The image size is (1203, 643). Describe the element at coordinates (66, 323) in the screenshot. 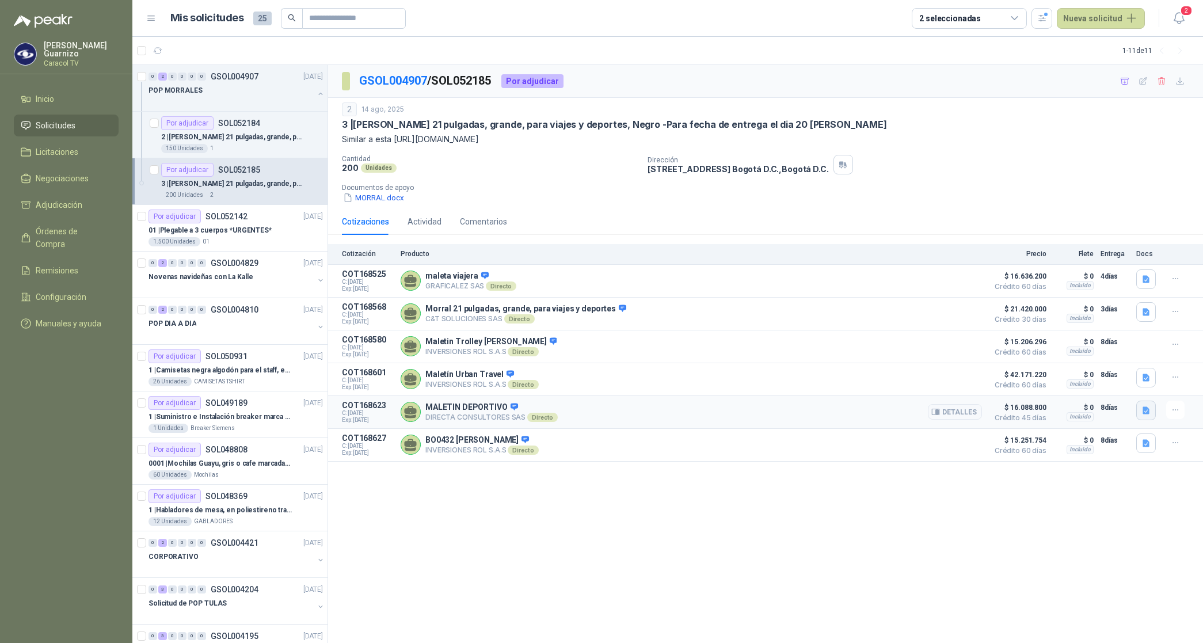

I see `a: Manuales y ayuda` at that location.